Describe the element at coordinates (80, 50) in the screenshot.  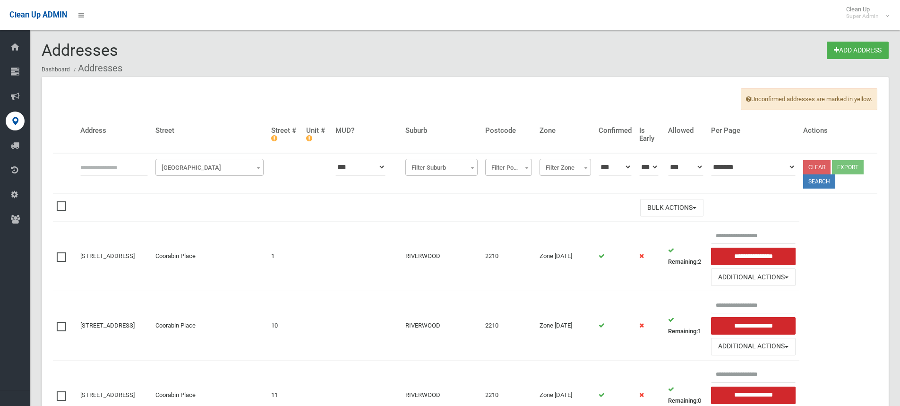
I see `span: Addresses` at that location.